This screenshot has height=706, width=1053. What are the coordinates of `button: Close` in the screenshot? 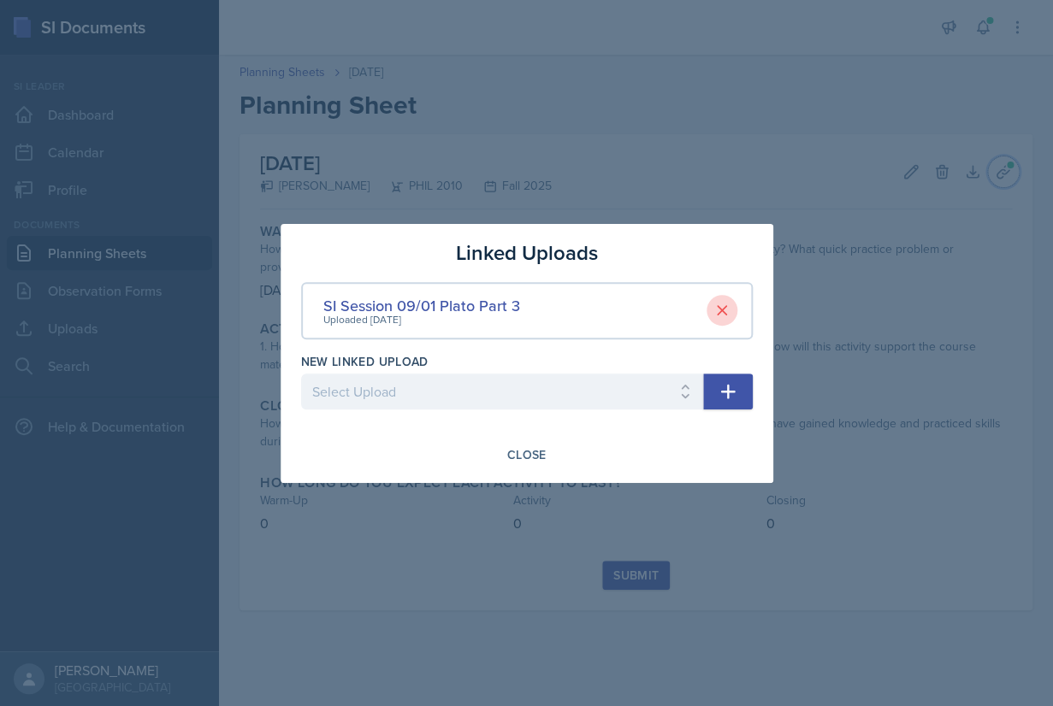 It's located at (527, 455).